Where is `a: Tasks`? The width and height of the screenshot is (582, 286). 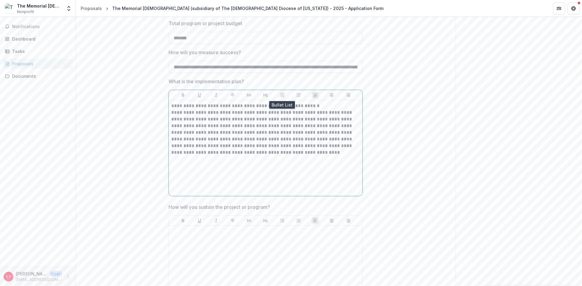 a: Tasks is located at coordinates (38, 51).